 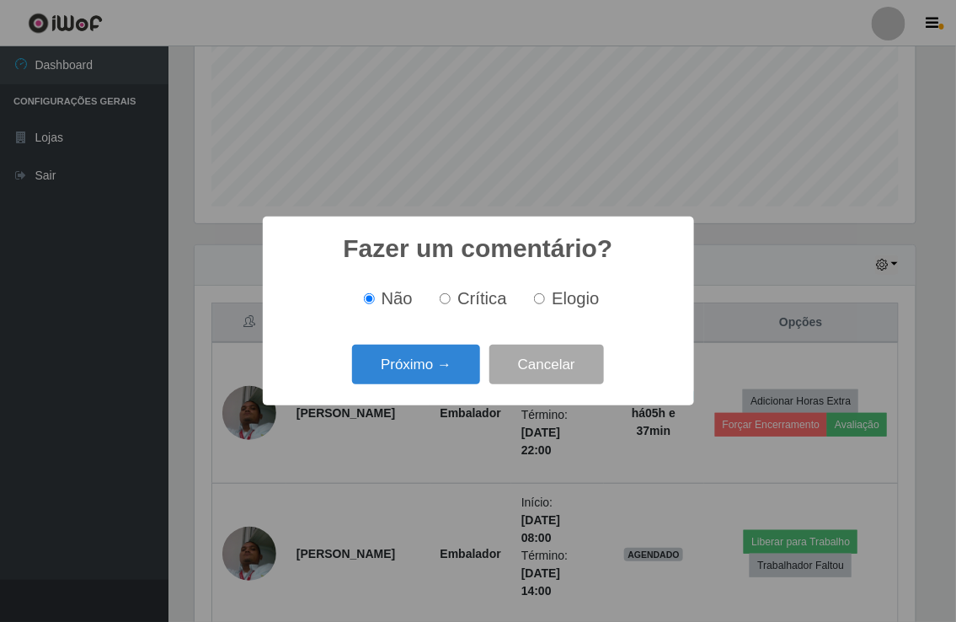 What do you see at coordinates (482, 298) in the screenshot?
I see `span: Crítica` at bounding box center [482, 298].